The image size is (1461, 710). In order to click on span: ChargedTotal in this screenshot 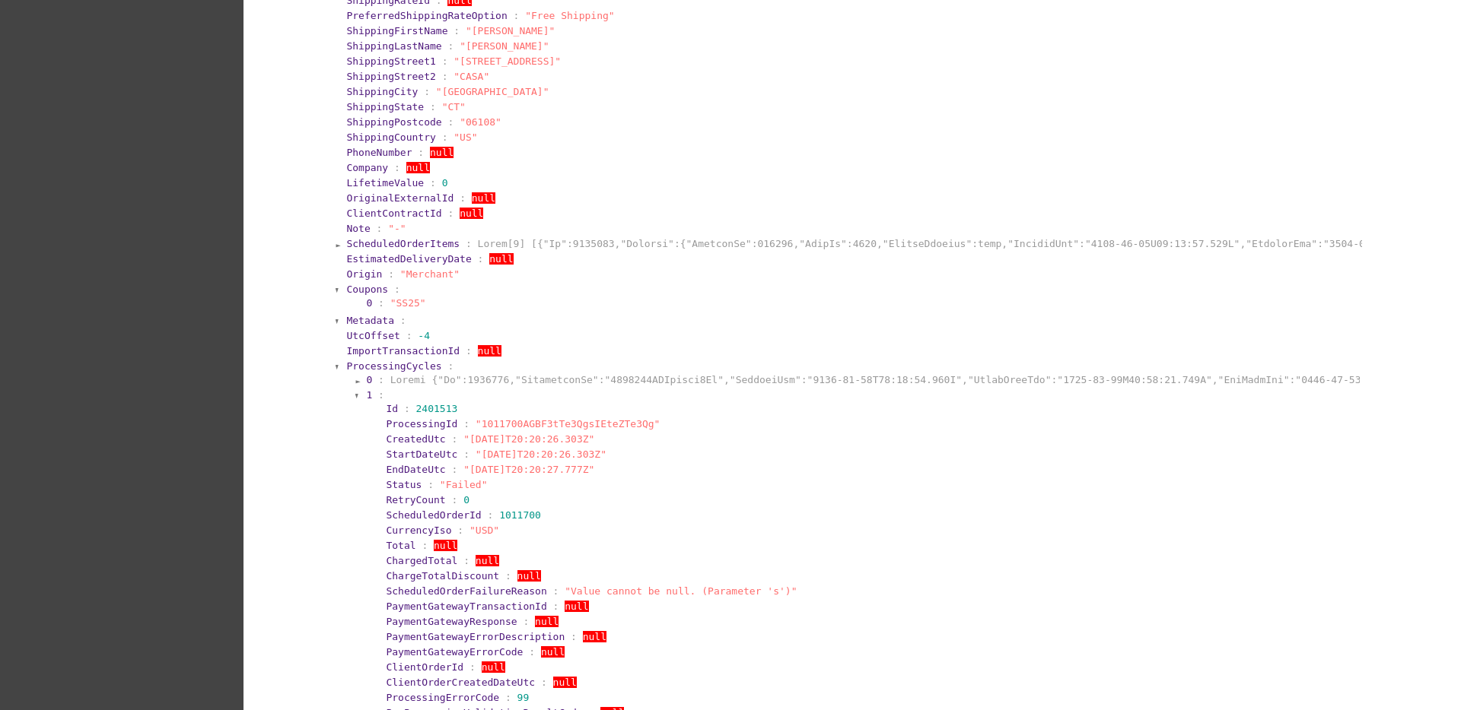, I will do `click(421, 561)`.